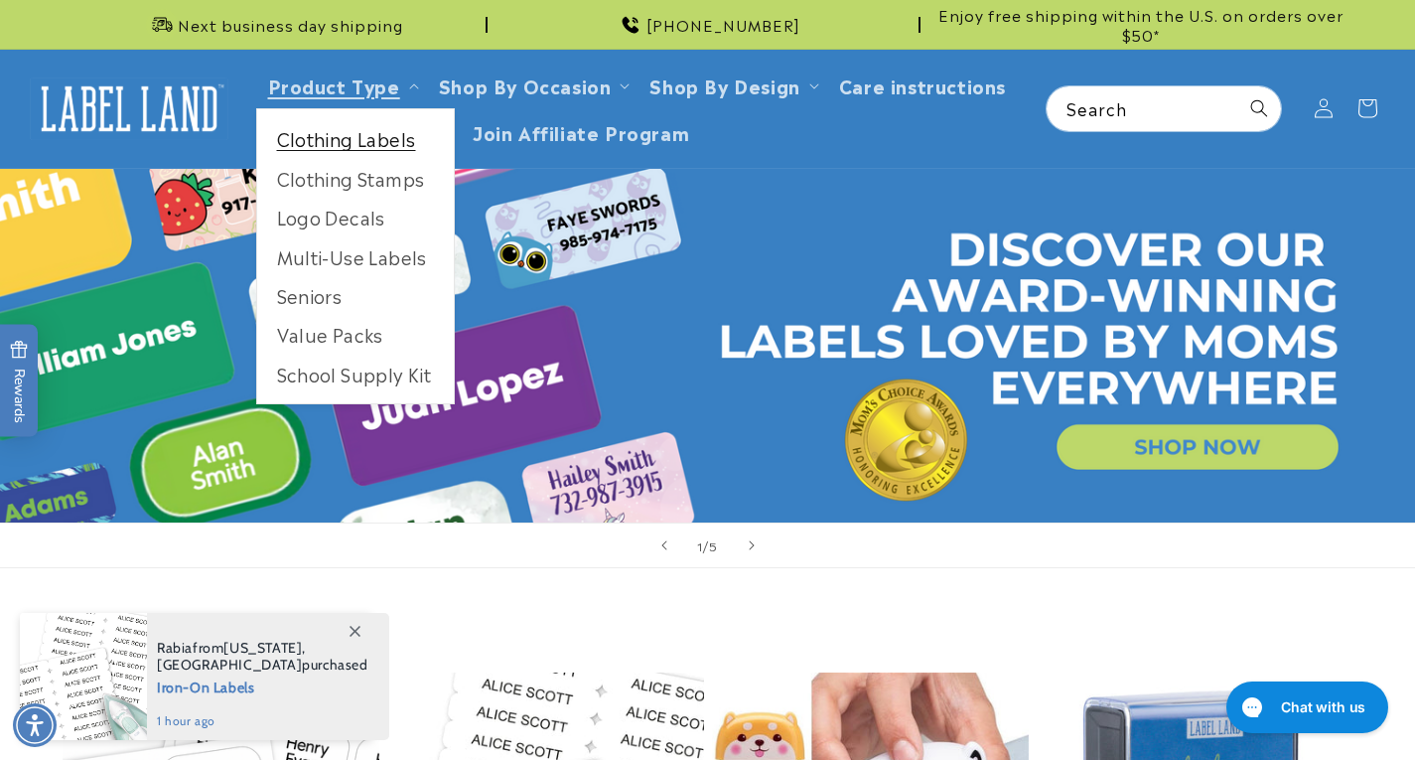 This screenshot has height=760, width=1415. What do you see at coordinates (356, 138) in the screenshot?
I see `a: Clothing Labels` at bounding box center [356, 138].